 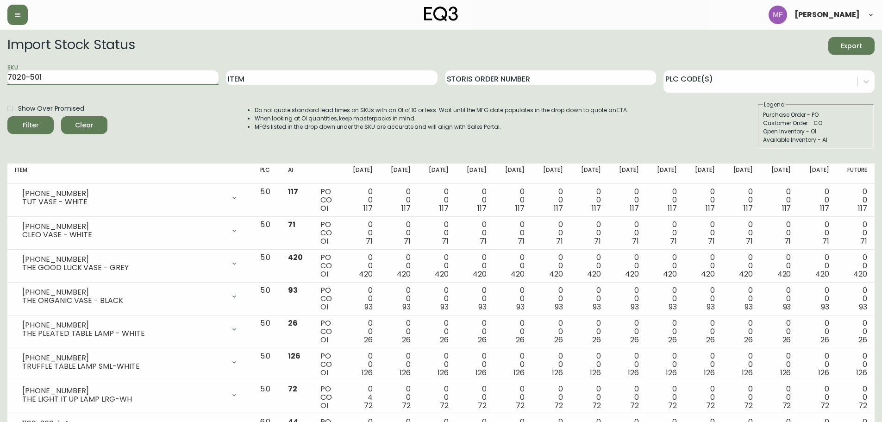 I want to click on div: TUT VASE - WHITE, so click(x=124, y=202).